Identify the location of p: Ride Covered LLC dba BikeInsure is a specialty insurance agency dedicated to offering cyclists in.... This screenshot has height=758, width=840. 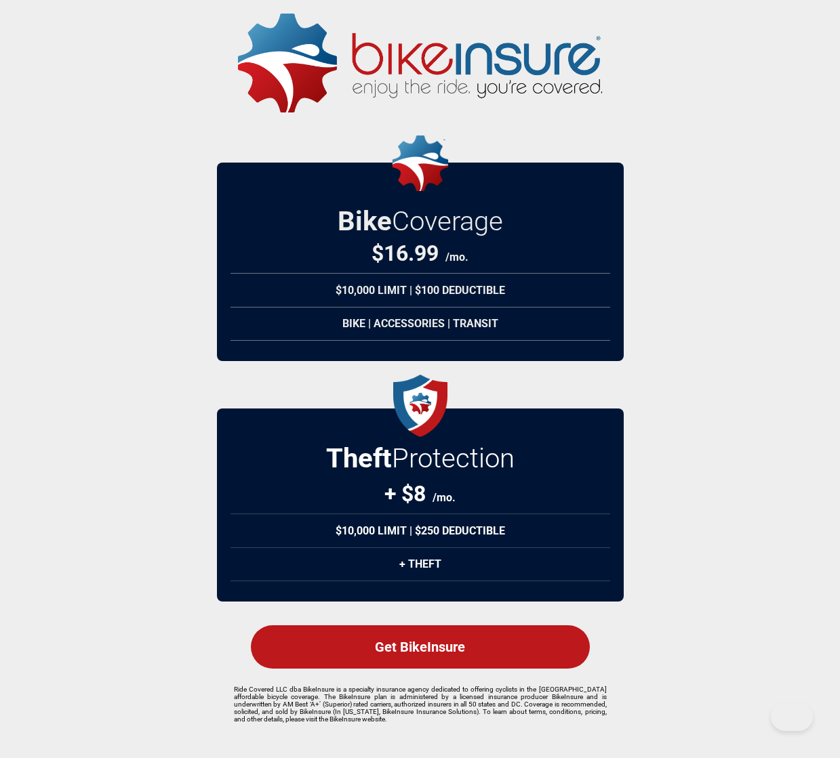
(420, 704).